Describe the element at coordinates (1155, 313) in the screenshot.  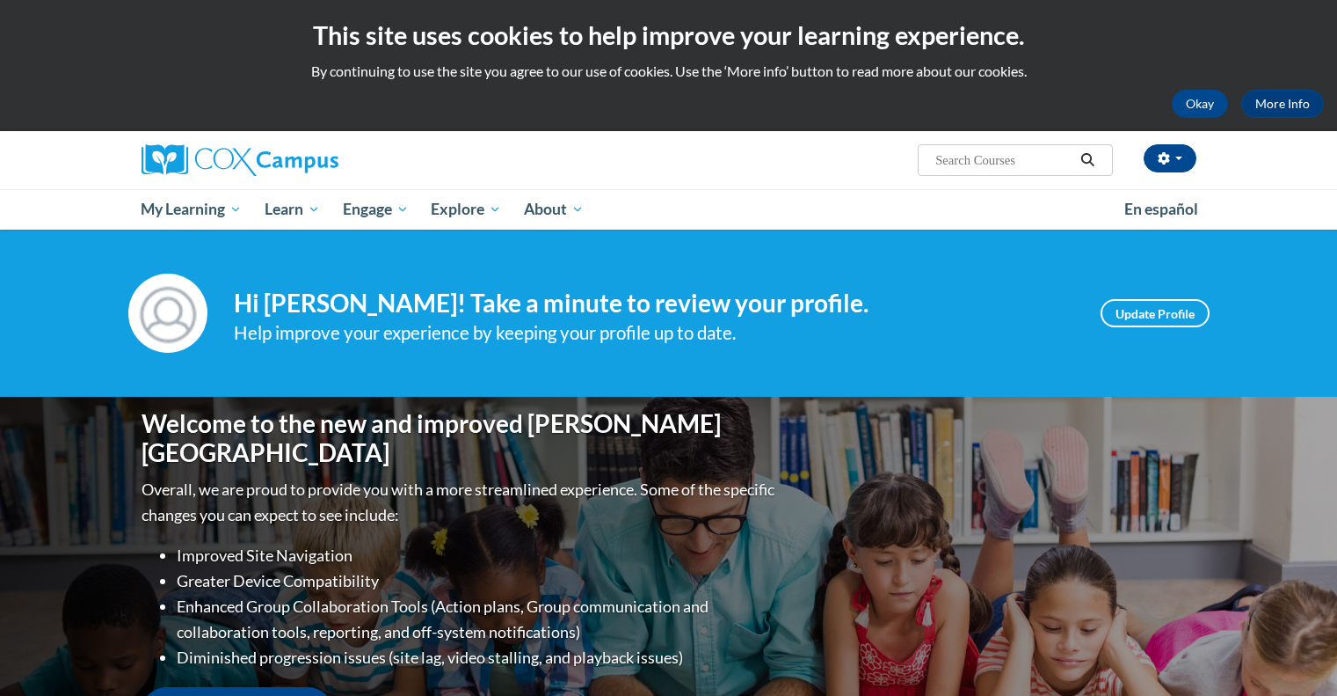
I see `a: Update Profile` at that location.